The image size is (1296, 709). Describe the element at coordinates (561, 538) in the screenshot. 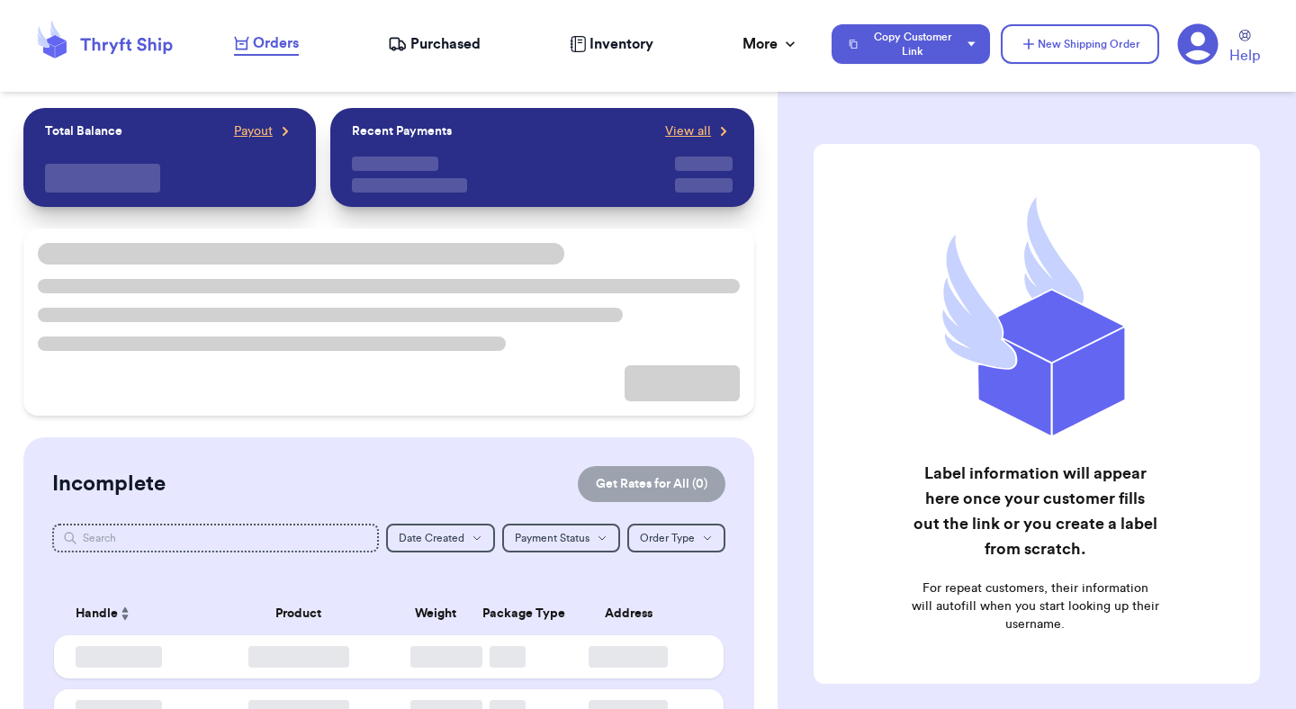

I see `button: Payment Status` at that location.